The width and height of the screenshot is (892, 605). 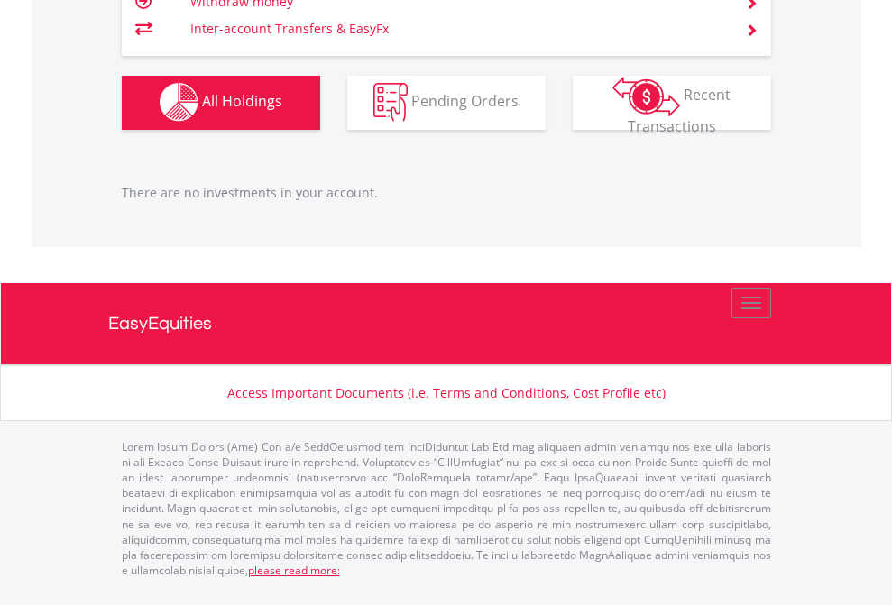 I want to click on span: Pending Orders, so click(x=465, y=101).